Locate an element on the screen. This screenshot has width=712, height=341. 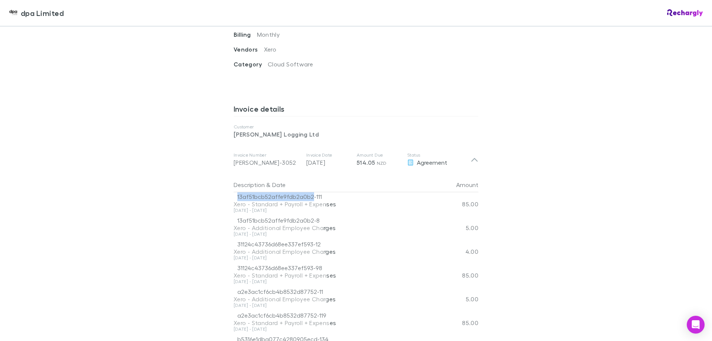
span: 13af51bcb52affe9fdb2a0b2-8 is located at coordinates (278, 223).